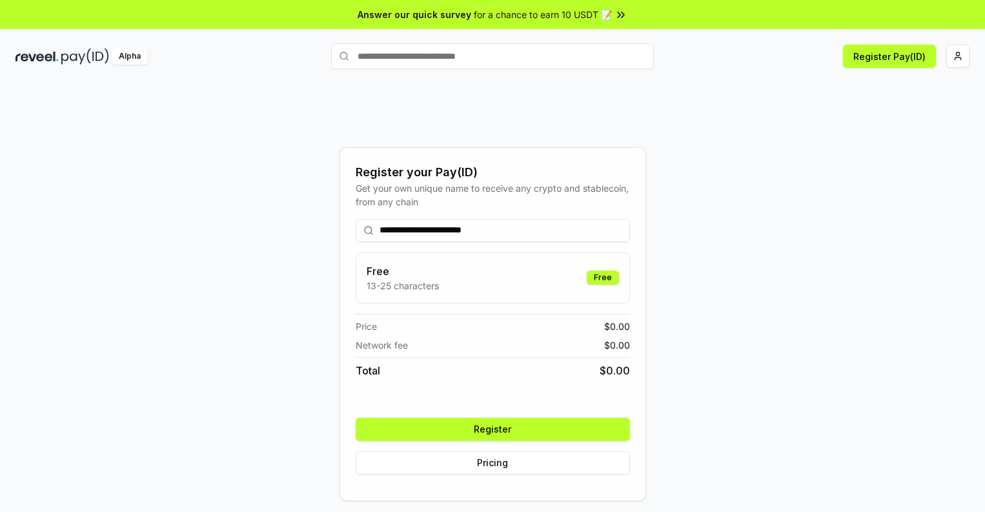  Describe the element at coordinates (366, 326) in the screenshot. I see `span: Price` at that location.